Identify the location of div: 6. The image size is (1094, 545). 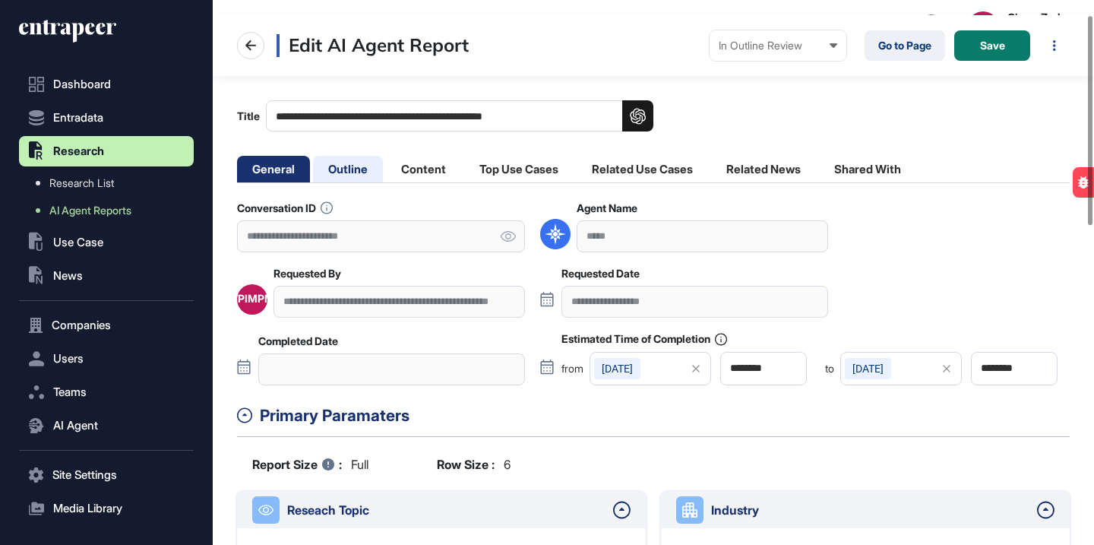
(473, 464).